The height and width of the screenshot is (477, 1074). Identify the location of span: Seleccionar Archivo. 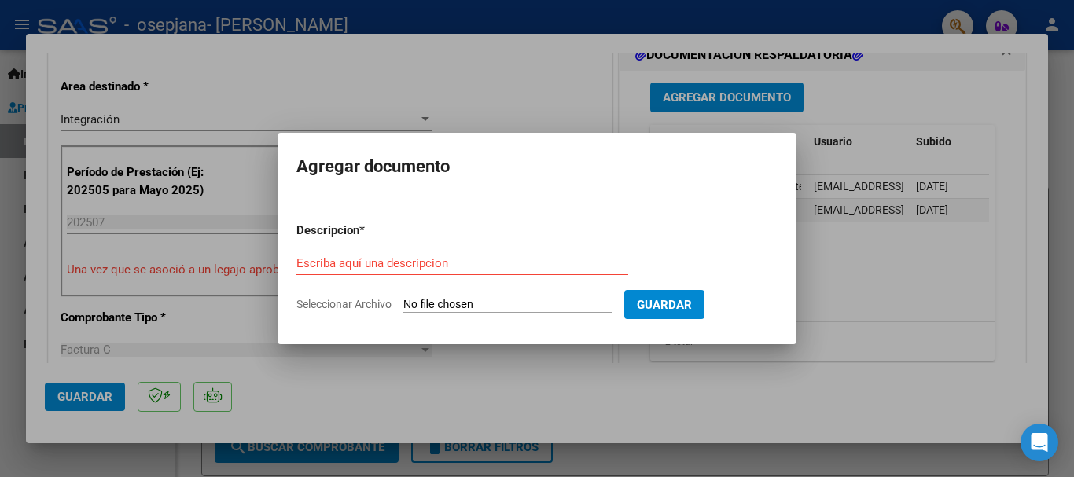
(344, 304).